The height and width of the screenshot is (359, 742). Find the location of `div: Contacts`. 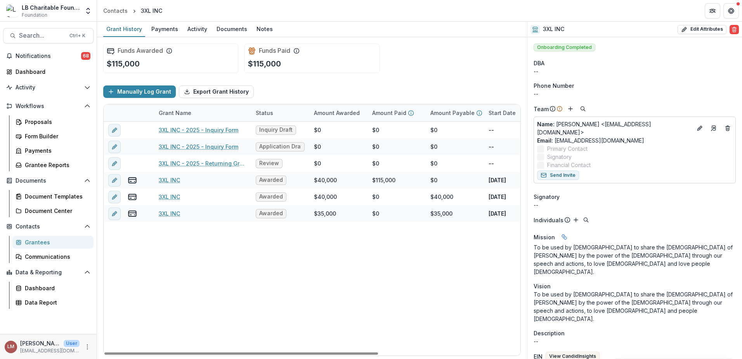

div: Contacts is located at coordinates (115, 10).